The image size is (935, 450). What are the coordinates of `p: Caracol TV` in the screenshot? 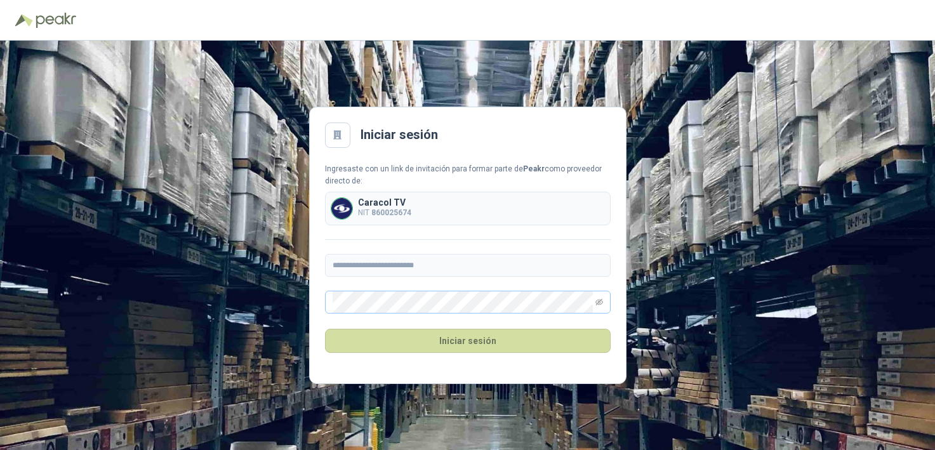 It's located at (384, 202).